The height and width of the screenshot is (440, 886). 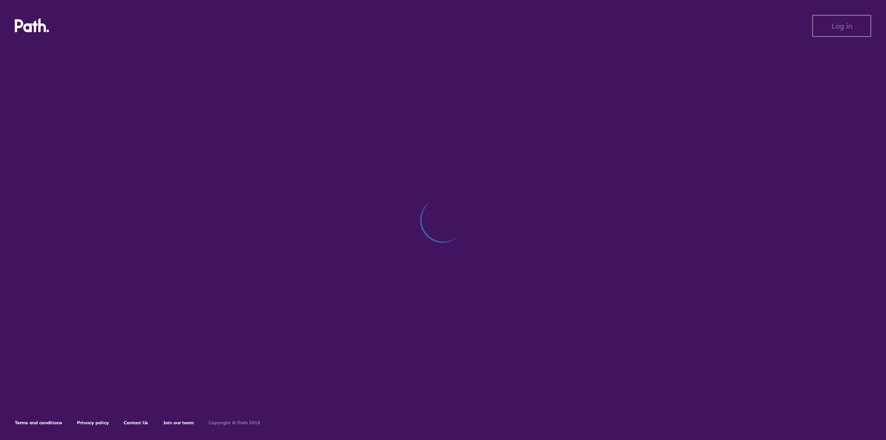 I want to click on h6: Copyright © Path 2018, so click(x=235, y=422).